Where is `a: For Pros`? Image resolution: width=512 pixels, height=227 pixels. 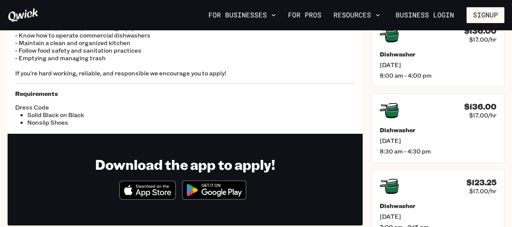 a: For Pros is located at coordinates (305, 15).